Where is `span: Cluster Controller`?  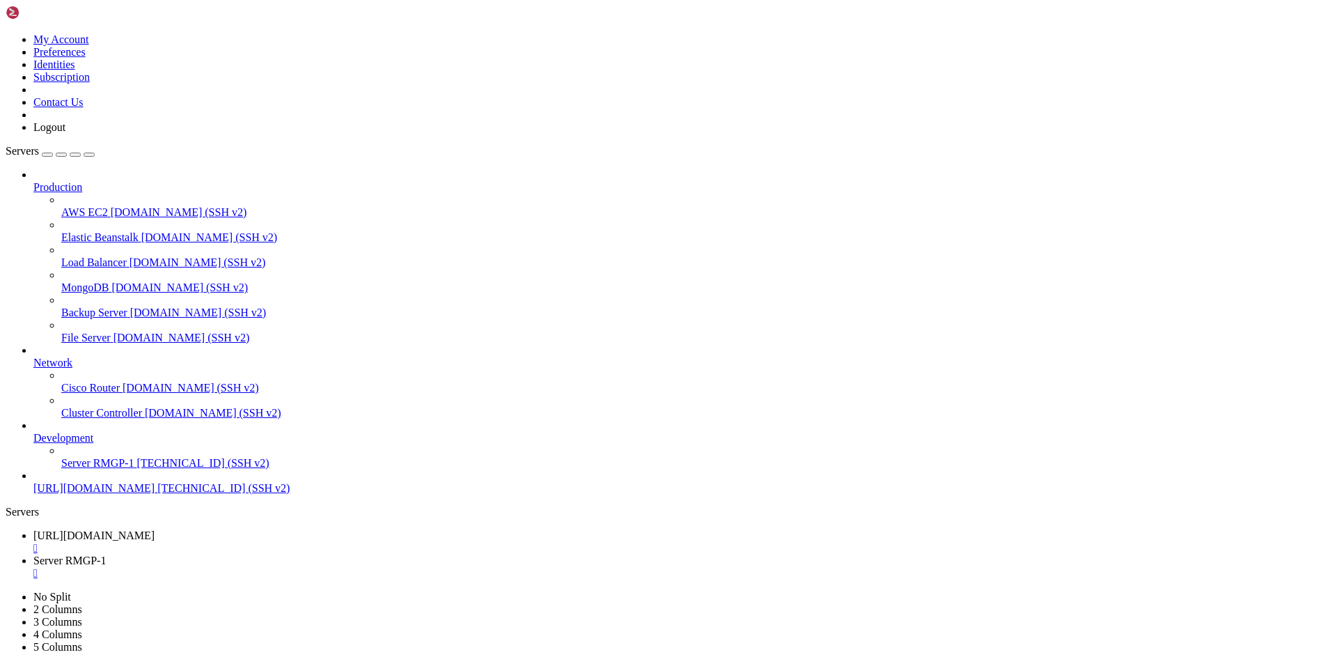 span: Cluster Controller is located at coordinates (102, 412).